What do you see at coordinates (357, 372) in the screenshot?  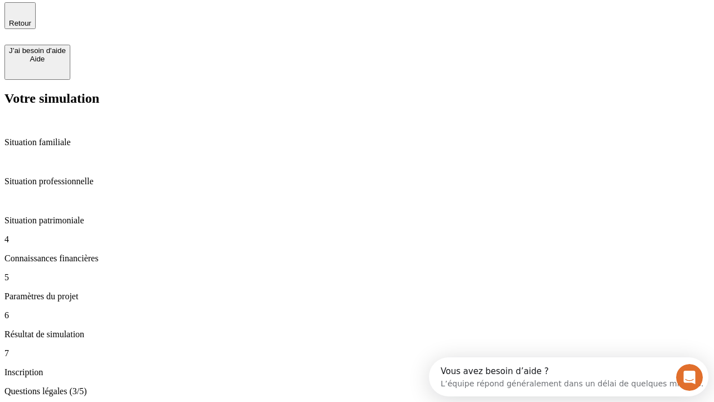 I see `p: Inscription` at bounding box center [357, 372].